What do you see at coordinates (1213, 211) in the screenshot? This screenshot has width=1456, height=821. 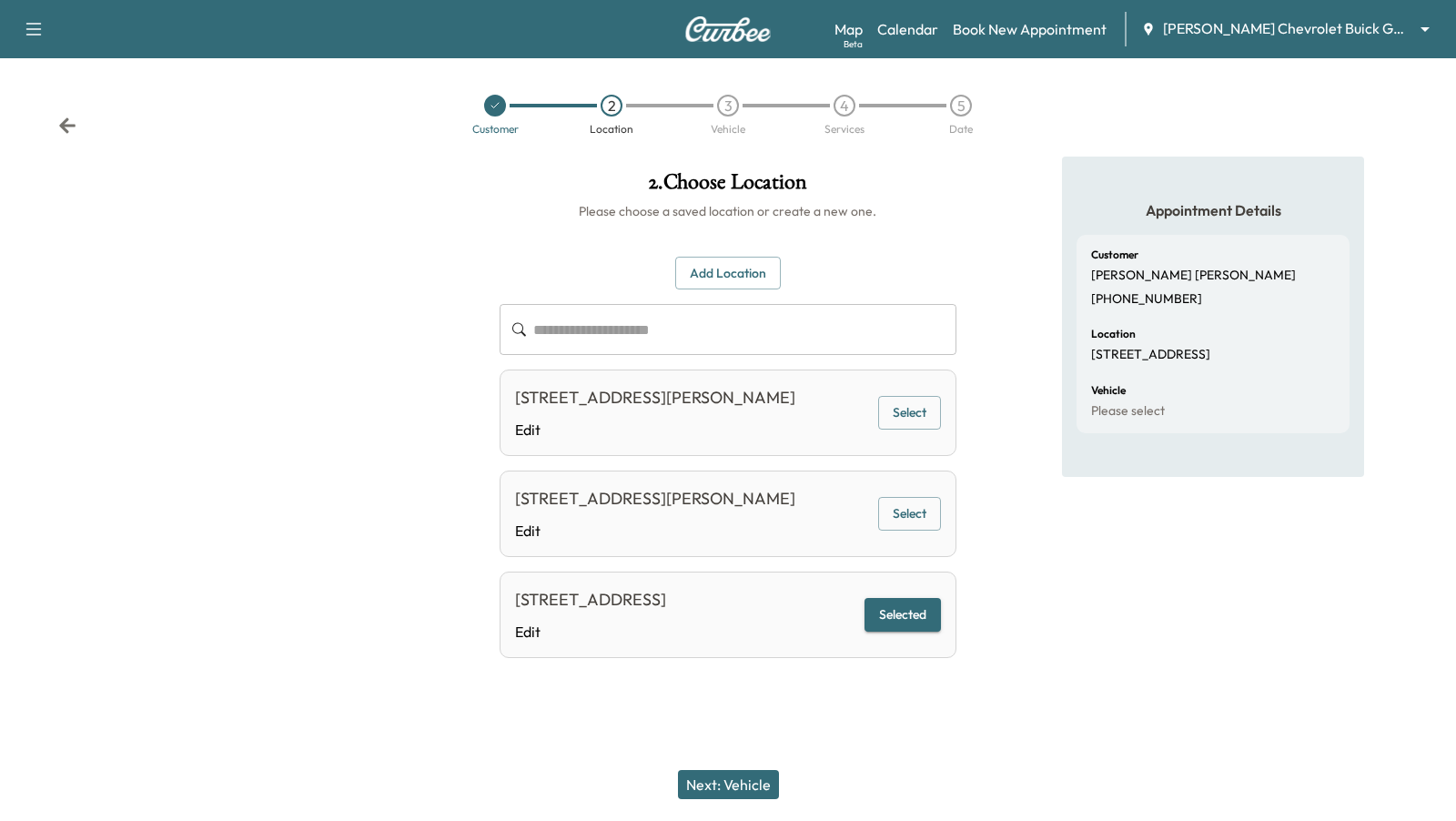 I see `h5: Appointment Details` at bounding box center [1213, 211].